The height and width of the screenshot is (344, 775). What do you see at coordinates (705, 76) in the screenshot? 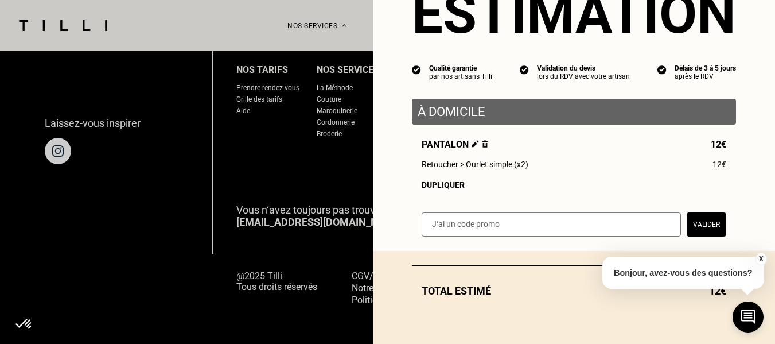
I see `div: après le RDV` at bounding box center [705, 76].